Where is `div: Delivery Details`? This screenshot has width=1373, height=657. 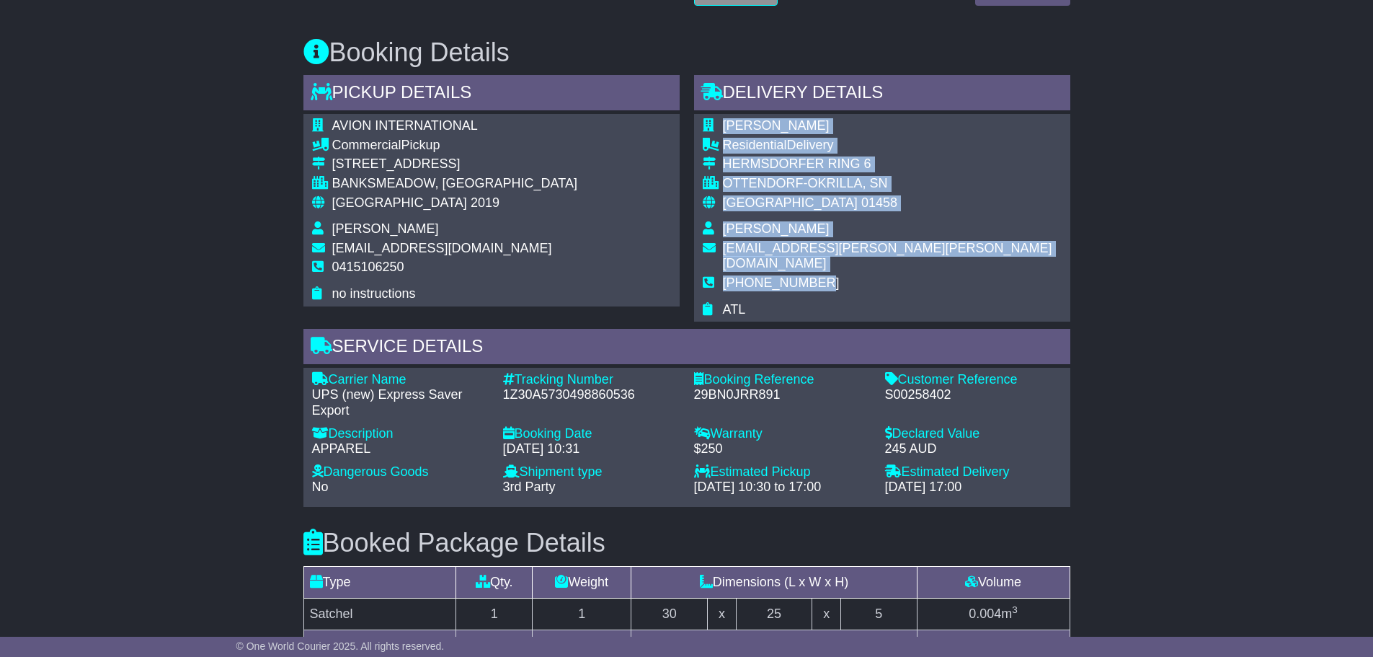 div: Delivery Details is located at coordinates (882, 94).